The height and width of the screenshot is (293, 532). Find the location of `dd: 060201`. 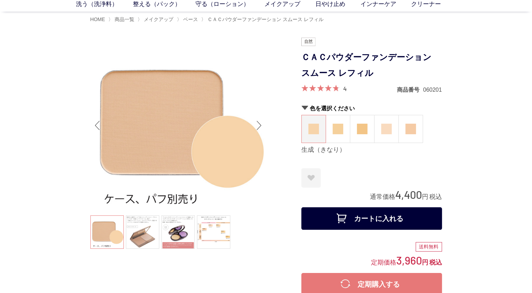

dd: 060201 is located at coordinates (432, 90).